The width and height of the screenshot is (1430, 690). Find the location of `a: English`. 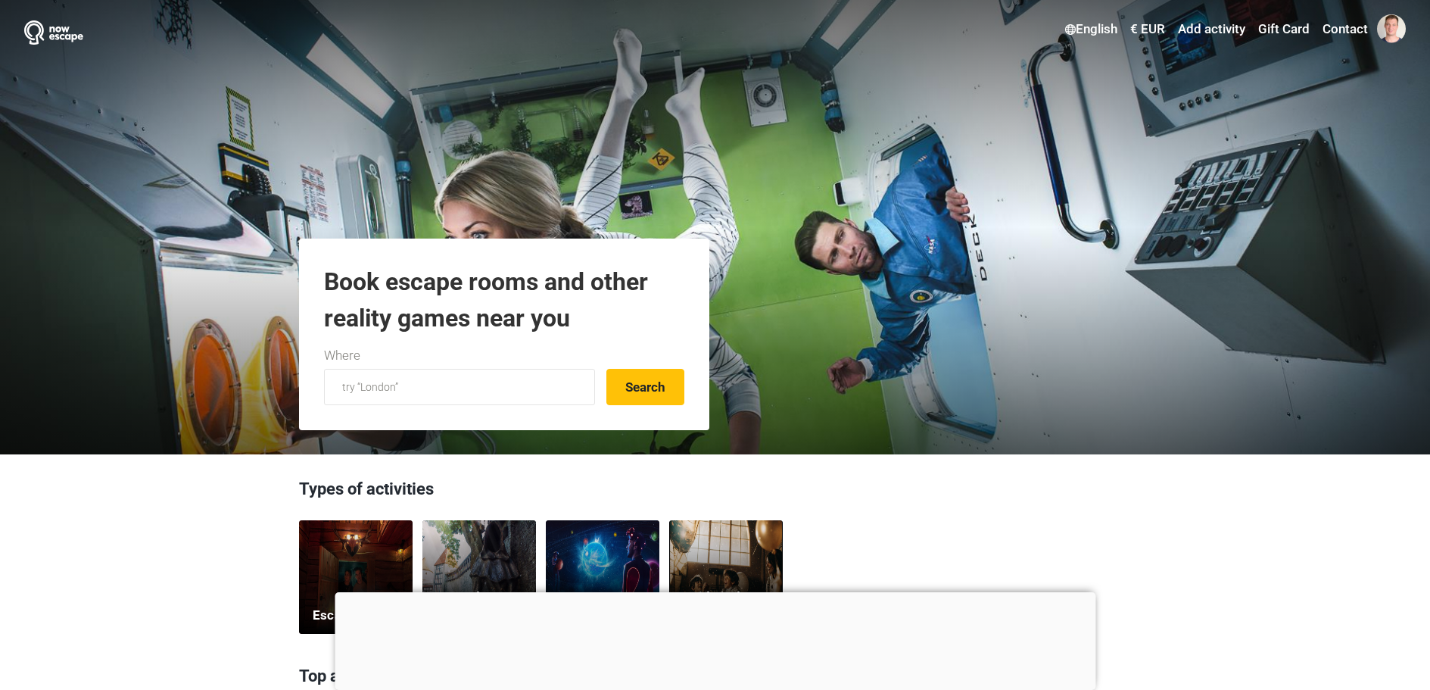

a: English is located at coordinates (1091, 30).